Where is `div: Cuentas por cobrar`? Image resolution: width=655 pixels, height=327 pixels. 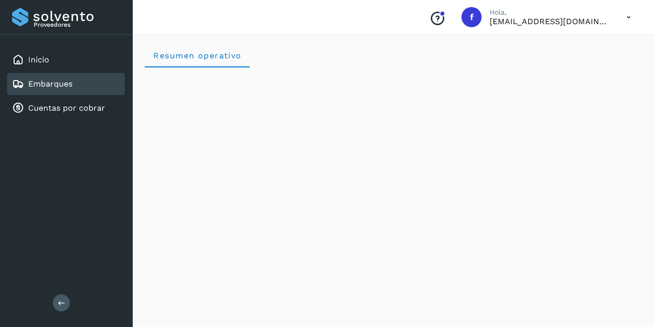
div: Cuentas por cobrar is located at coordinates (66, 108).